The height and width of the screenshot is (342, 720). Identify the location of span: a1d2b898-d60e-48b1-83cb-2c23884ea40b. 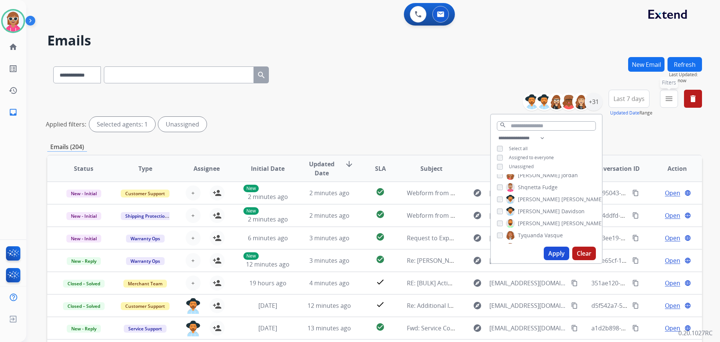
(650, 328).